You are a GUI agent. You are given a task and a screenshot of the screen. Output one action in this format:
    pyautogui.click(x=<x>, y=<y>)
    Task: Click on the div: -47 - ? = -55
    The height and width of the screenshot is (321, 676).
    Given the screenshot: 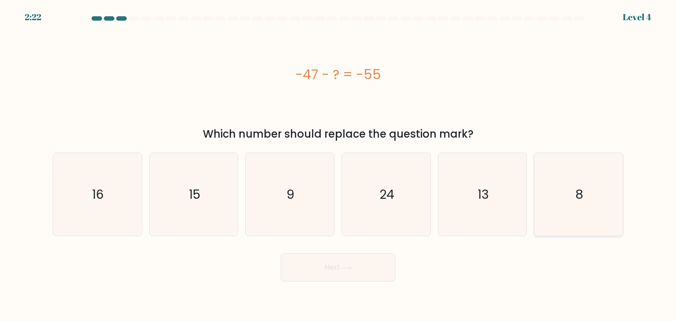 What is the action you would take?
    pyautogui.click(x=338, y=74)
    